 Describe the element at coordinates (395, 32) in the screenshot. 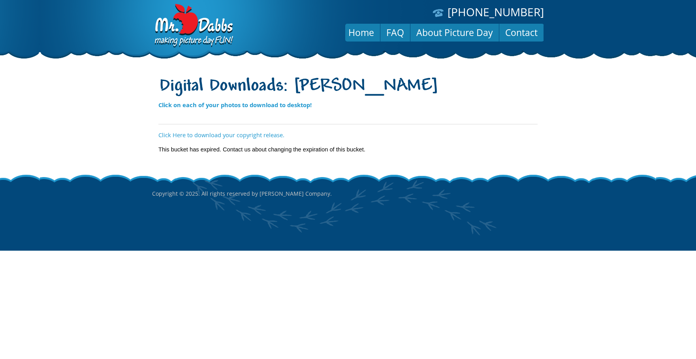

I see `a: FAQ` at that location.